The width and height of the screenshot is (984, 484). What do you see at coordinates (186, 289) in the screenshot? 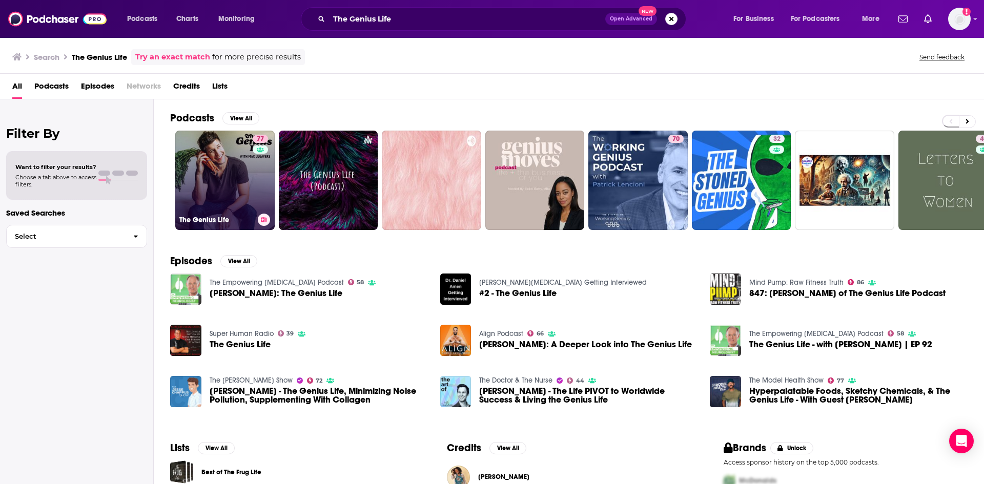
I see `a: Max Lugavere: The Genius Life` at bounding box center [186, 289].